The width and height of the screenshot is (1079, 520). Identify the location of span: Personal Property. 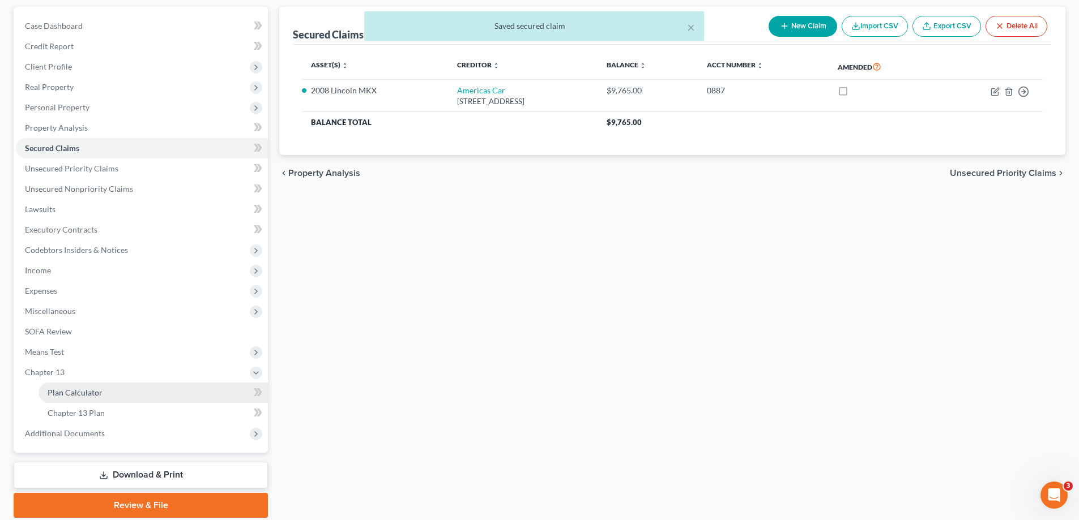
(57, 107).